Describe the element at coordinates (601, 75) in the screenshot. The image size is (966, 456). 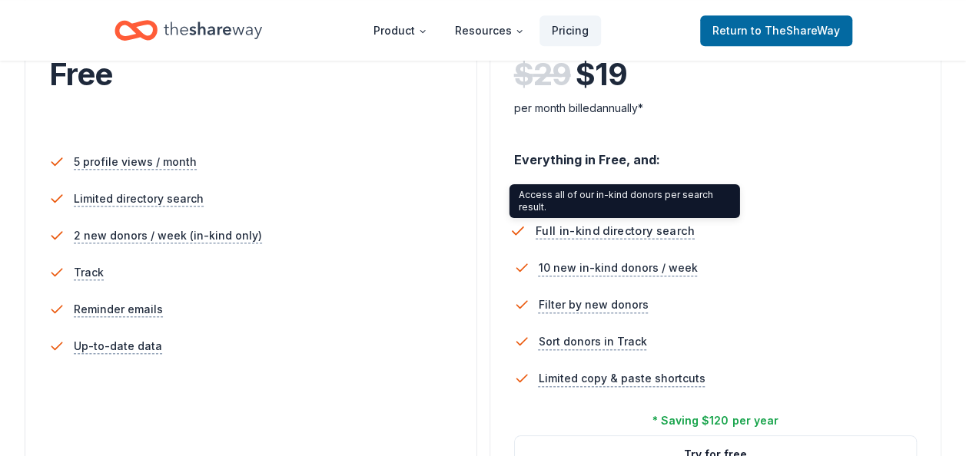
I see `span: $ 19` at that location.